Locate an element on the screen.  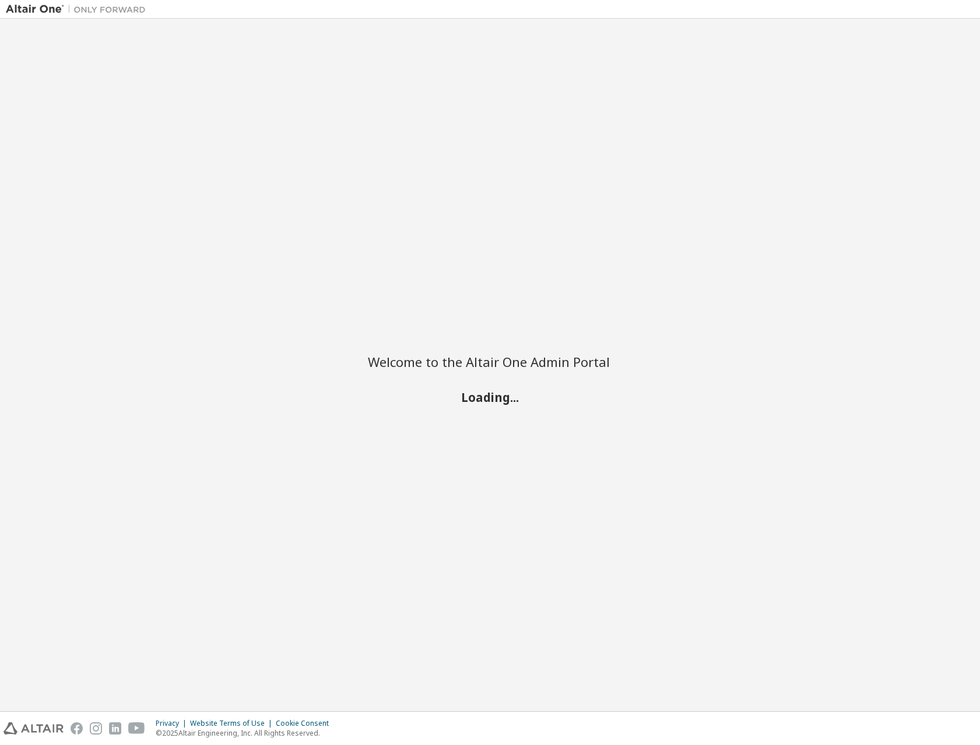
img: altair_logo.svg is located at coordinates (33, 729).